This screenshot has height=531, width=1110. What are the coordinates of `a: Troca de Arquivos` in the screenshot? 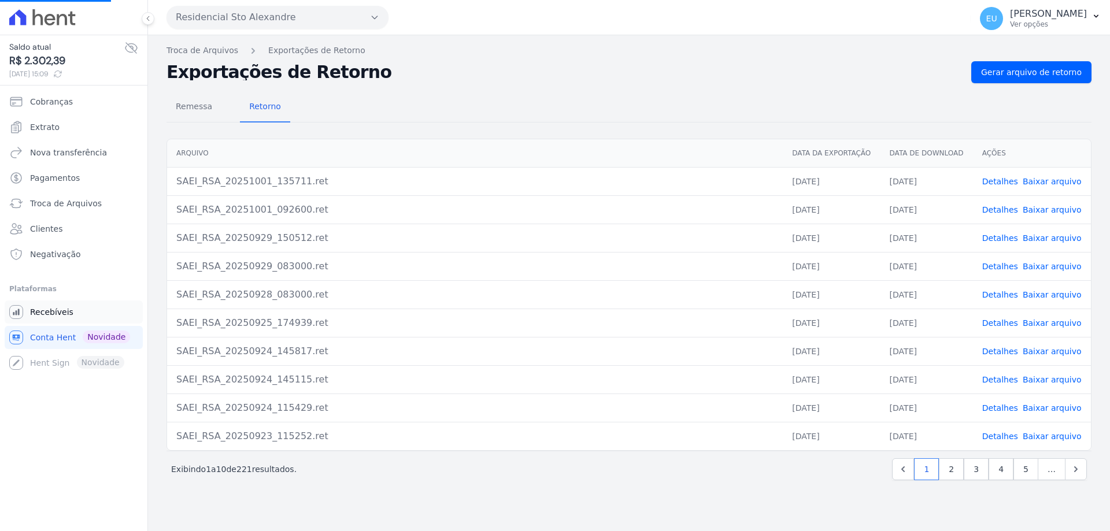 It's located at (202, 50).